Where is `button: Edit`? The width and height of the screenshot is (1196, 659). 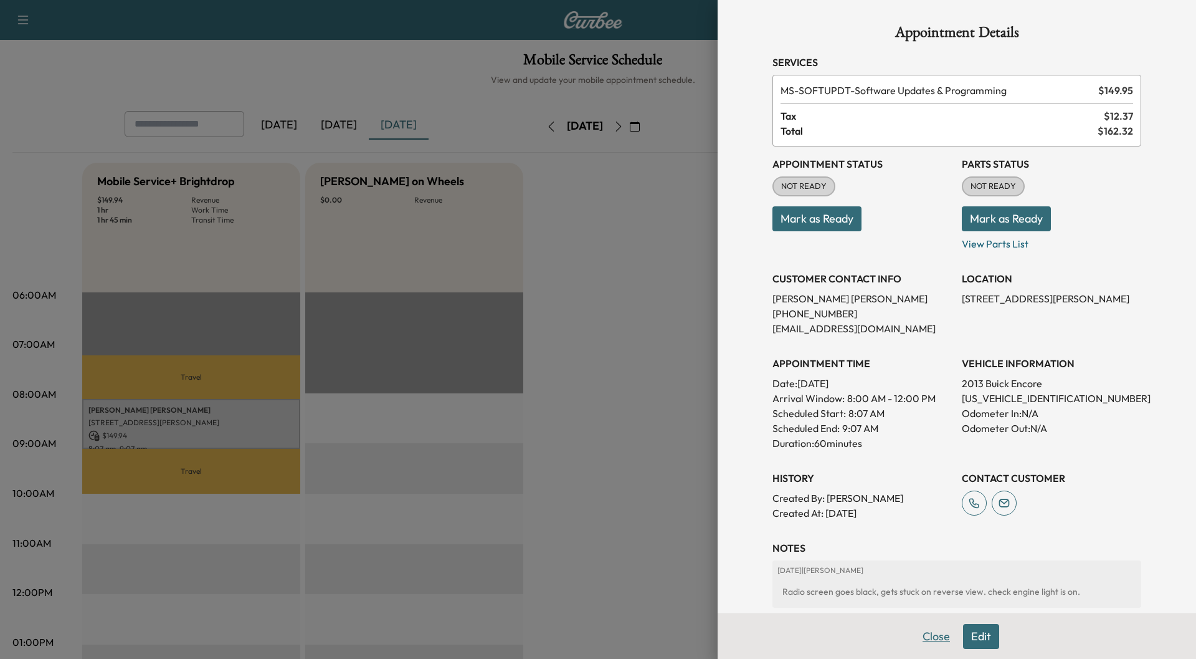
button: Edit is located at coordinates (981, 636).